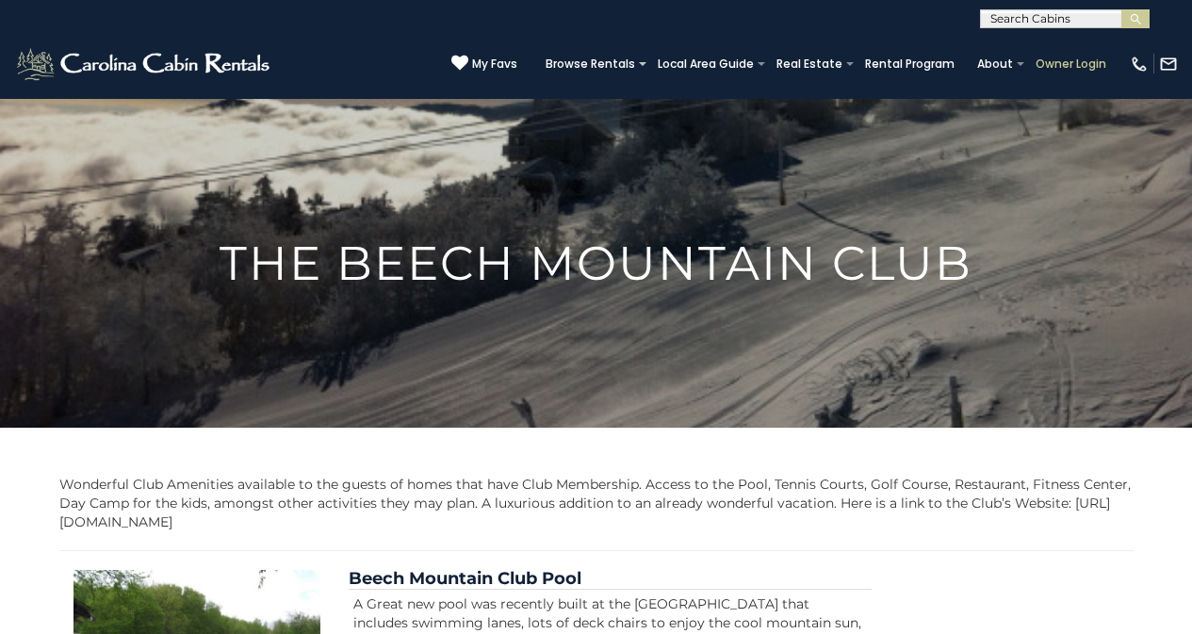 Image resolution: width=1192 pixels, height=634 pixels. I want to click on a: My Favs, so click(484, 64).